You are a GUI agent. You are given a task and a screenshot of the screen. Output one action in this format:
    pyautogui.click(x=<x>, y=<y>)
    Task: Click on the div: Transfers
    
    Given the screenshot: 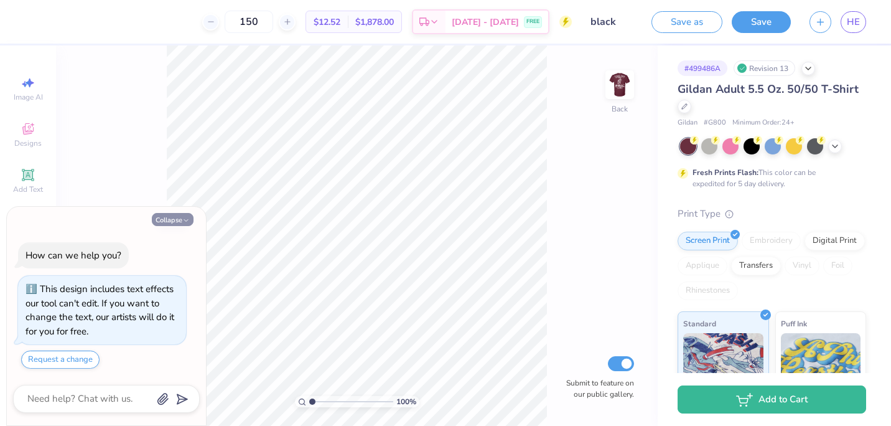 What is the action you would take?
    pyautogui.click(x=756, y=266)
    